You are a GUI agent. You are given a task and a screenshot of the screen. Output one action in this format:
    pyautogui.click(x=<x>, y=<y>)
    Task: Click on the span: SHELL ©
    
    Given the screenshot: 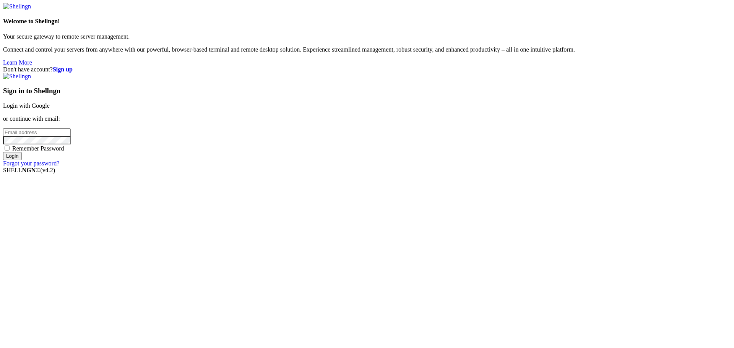 What is the action you would take?
    pyautogui.click(x=29, y=170)
    